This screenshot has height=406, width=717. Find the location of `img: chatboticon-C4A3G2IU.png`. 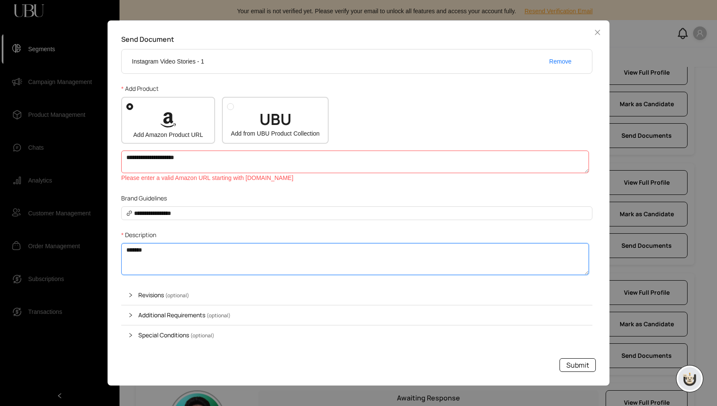

img: chatboticon-C4A3G2IU.png is located at coordinates (689, 379).